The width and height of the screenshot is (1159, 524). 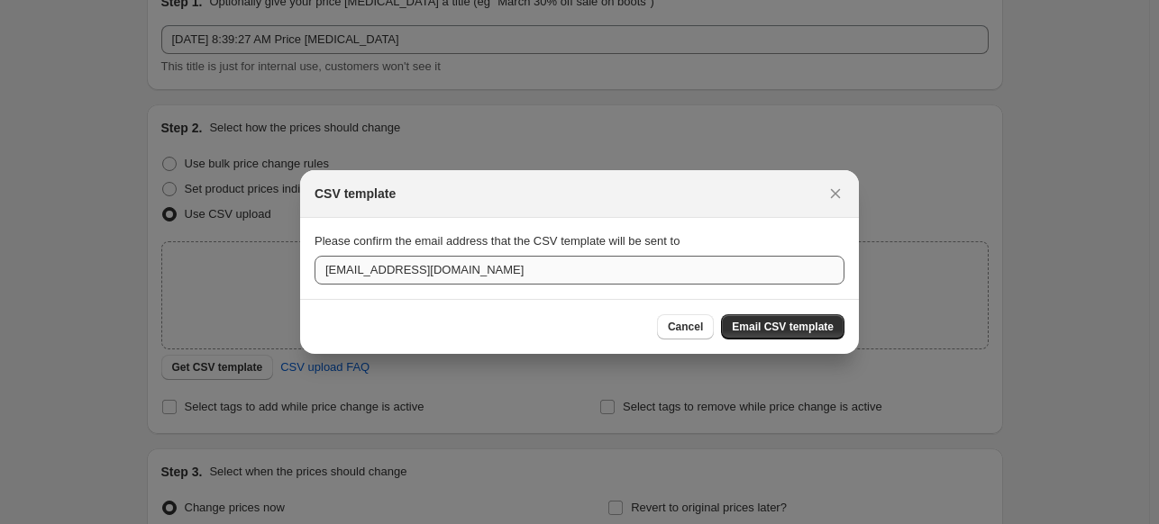 I want to click on span: Please confirm the email address that the CSV template will be sent to, so click(x=496, y=241).